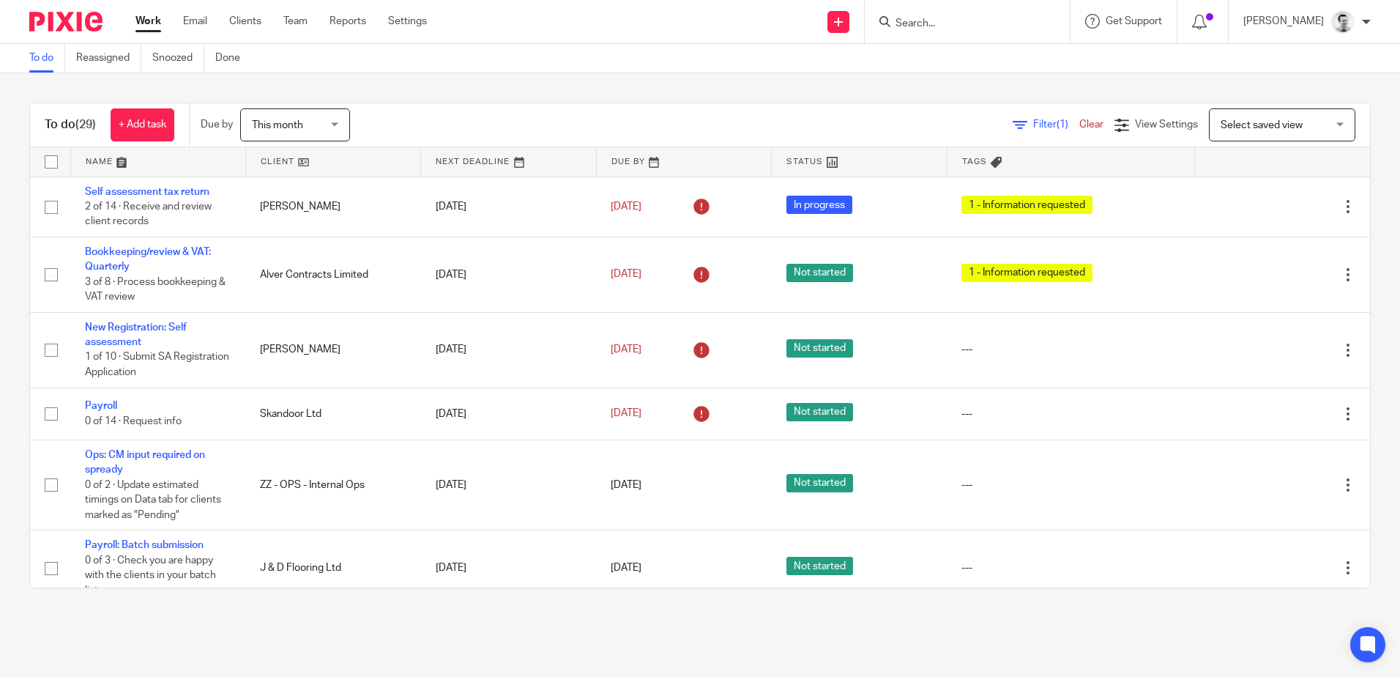 This screenshot has width=1400, height=677. Describe the element at coordinates (101, 406) in the screenshot. I see `a: Payroll` at that location.